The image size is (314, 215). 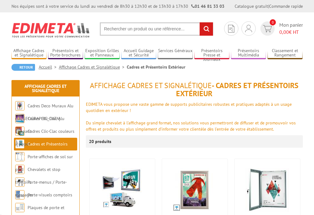 What do you see at coordinates (252, 6) in the screenshot?
I see `a: Catalogue gratuit` at bounding box center [252, 6].